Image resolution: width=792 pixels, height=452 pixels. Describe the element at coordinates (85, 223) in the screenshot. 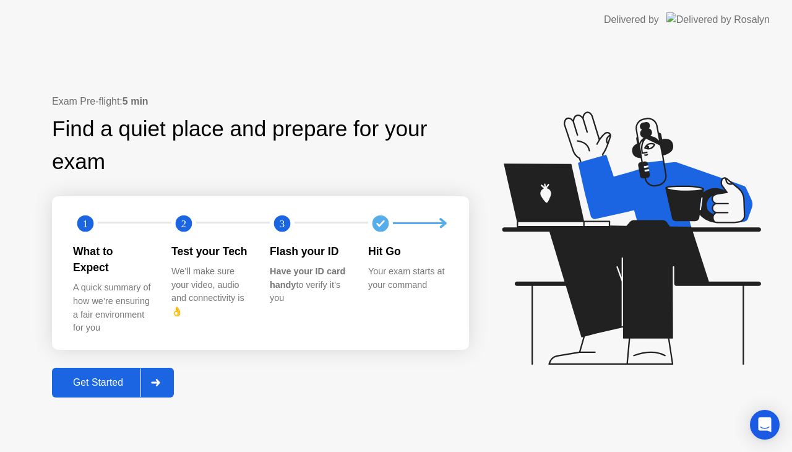

I see `text: 1` at that location.